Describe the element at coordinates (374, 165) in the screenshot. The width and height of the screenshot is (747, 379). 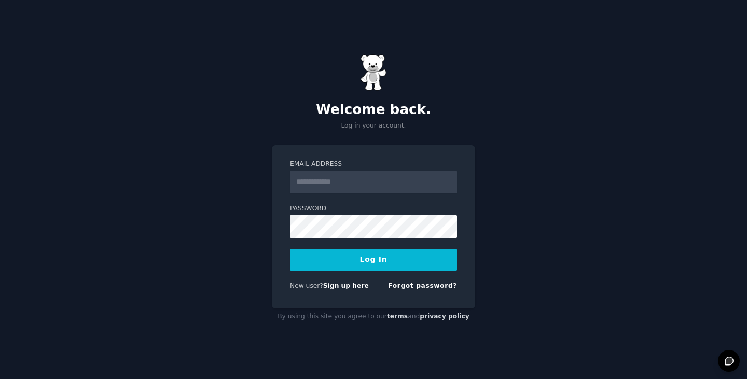
I see `label: Email Address` at that location.